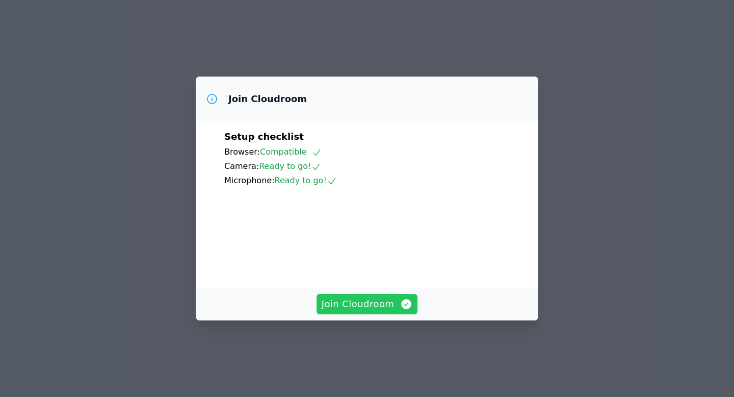 The image size is (734, 397). Describe the element at coordinates (291, 151) in the screenshot. I see `span: Compatible` at that location.